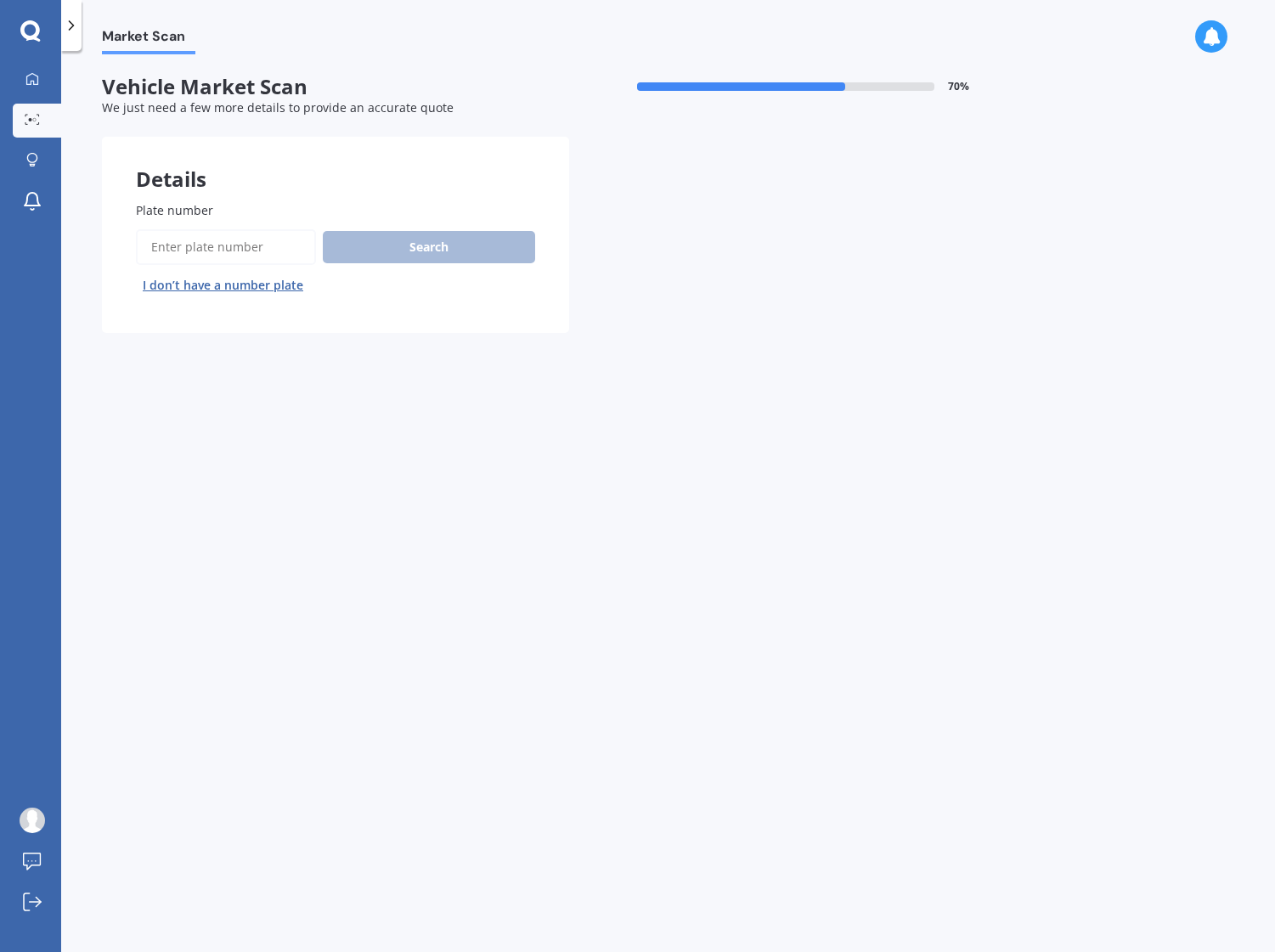  Describe the element at coordinates (149, 39) in the screenshot. I see `span: Market Scan` at that location.